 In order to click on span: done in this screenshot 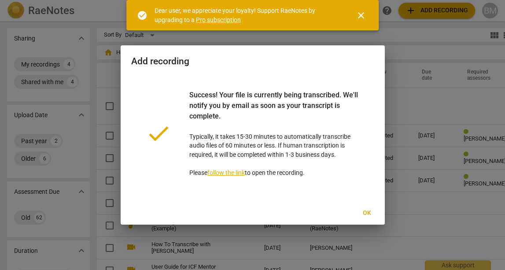, I will do `click(159, 133)`.